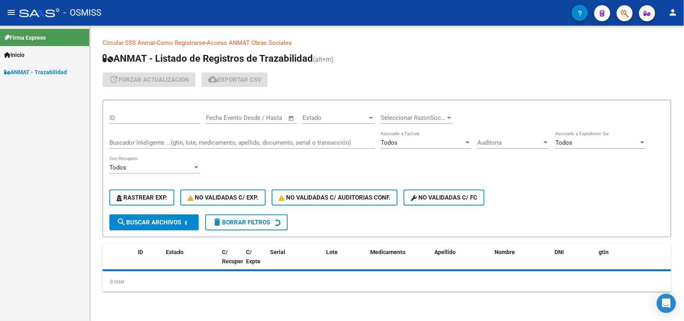 The image size is (684, 321). I want to click on datatable-header-cell: ID, so click(149, 261).